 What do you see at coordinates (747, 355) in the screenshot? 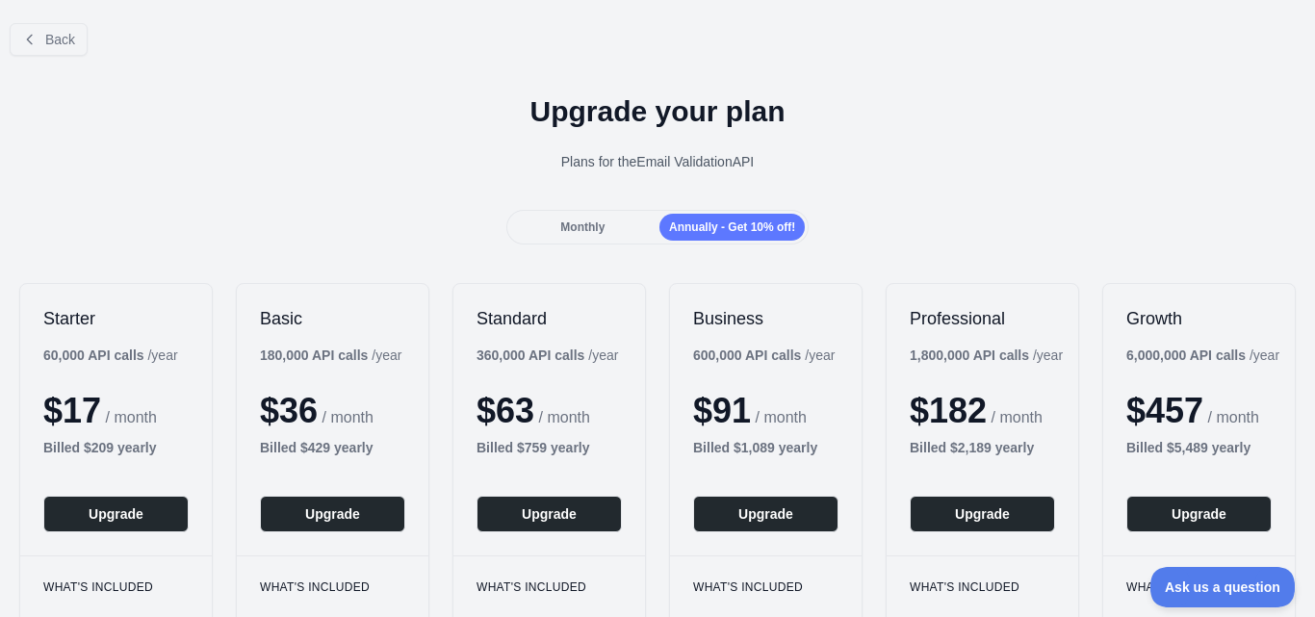
I see `b: 600,000 API calls` at bounding box center [747, 355].